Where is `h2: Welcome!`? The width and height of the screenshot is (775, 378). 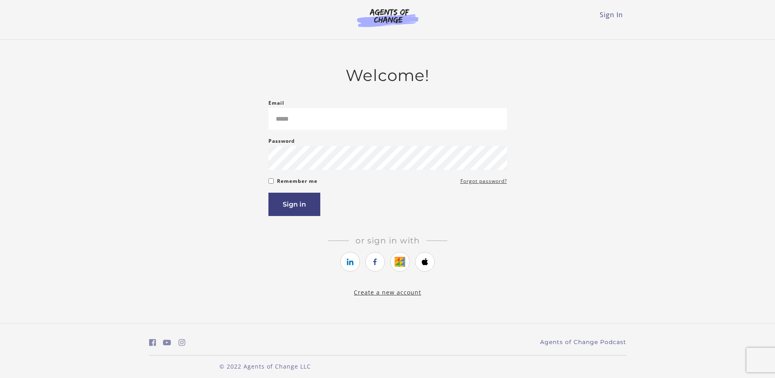
h2: Welcome! is located at coordinates (388, 75).